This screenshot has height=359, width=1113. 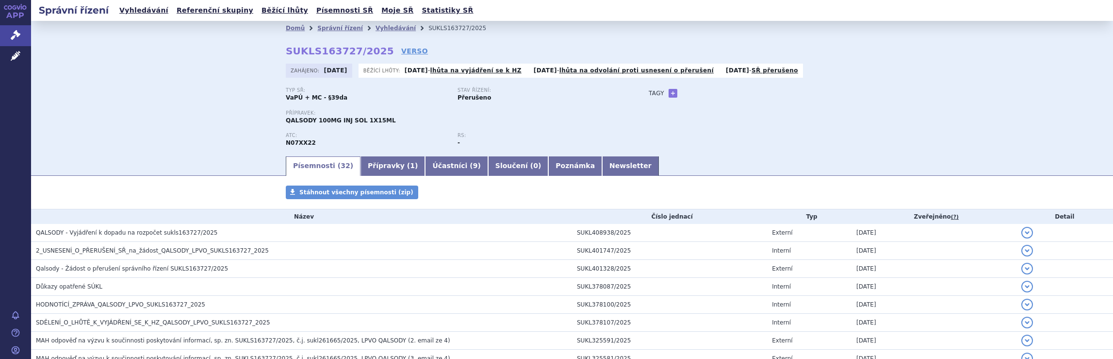 I want to click on span: HODNOTÍCÍ_ZPRÁVA_QALSODY_LPVO_SUKLS163727_2025, so click(x=120, y=304).